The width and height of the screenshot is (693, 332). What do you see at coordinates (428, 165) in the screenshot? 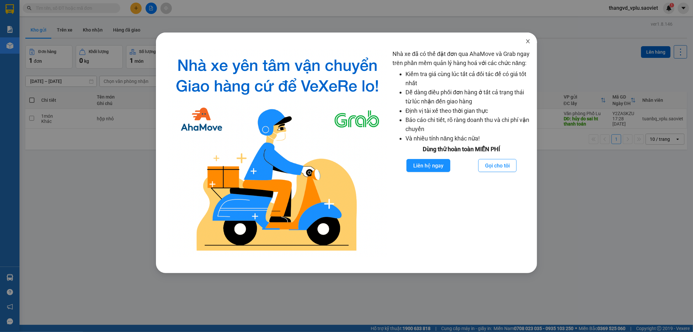
I see `button: Liên hệ ngay` at bounding box center [428, 165].